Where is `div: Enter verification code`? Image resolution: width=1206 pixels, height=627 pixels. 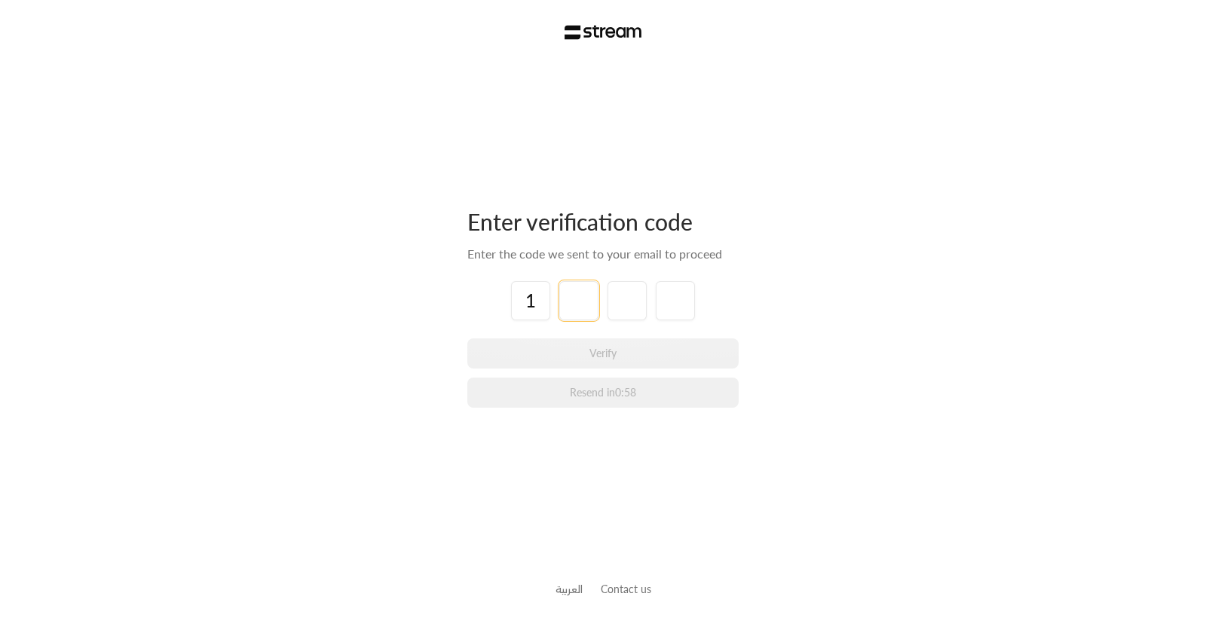 div: Enter verification code is located at coordinates (603, 222).